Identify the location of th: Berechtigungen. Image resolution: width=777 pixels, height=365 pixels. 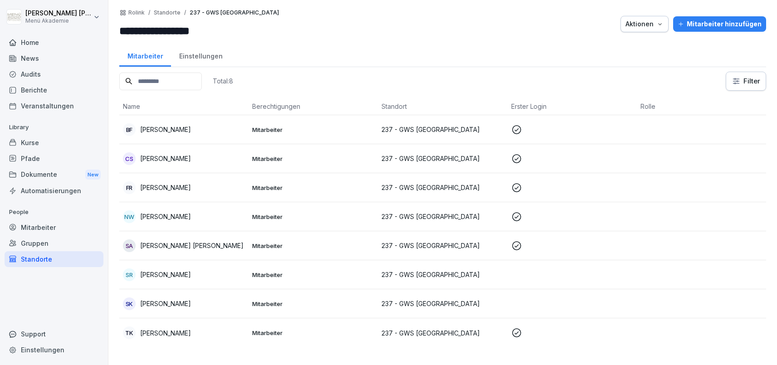
(313, 107).